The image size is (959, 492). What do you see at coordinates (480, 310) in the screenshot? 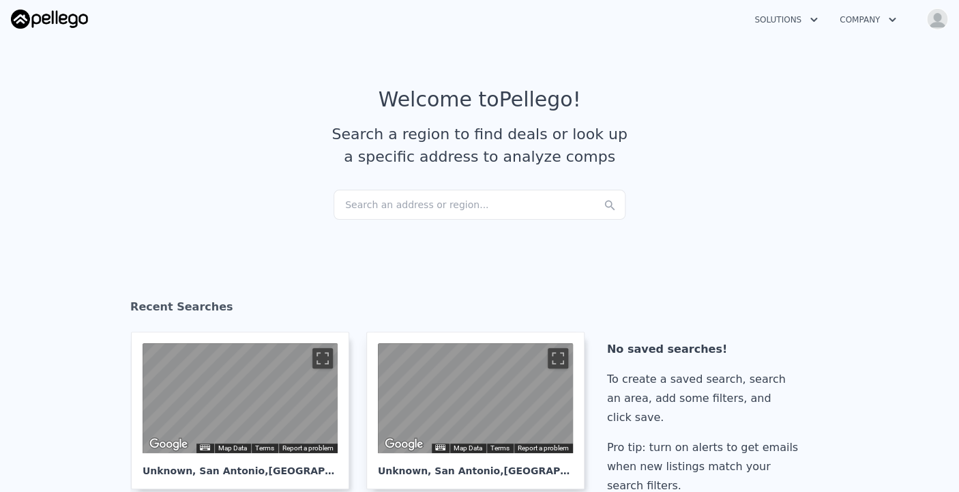
I see `div: Recent Searches` at bounding box center [480, 310].